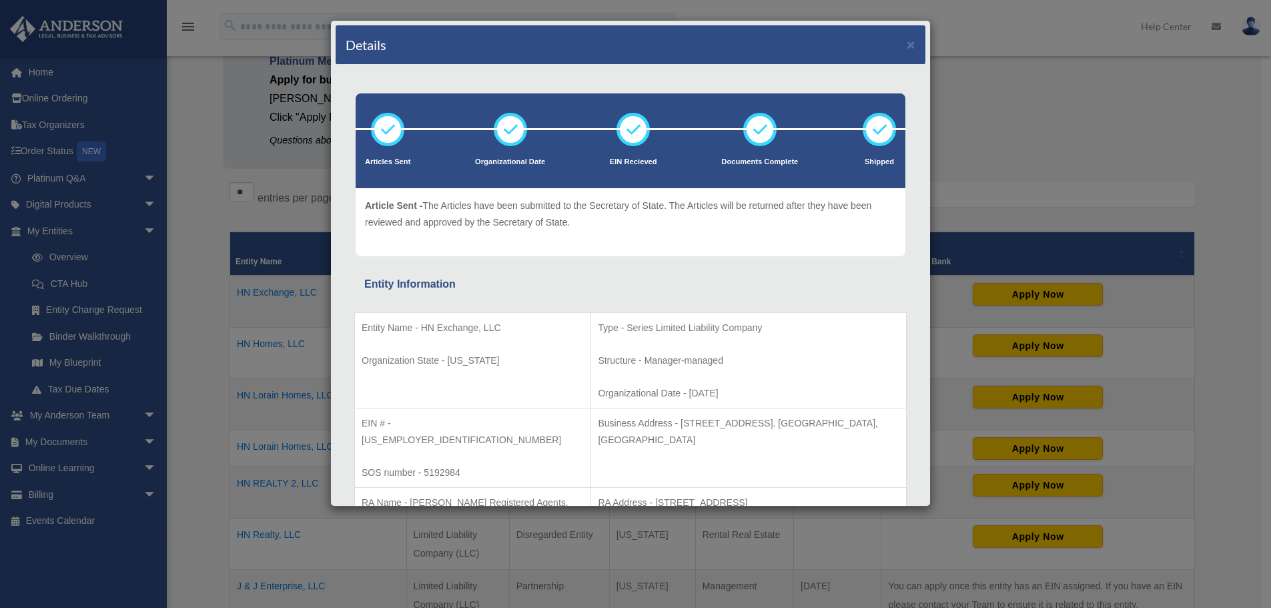 This screenshot has width=1271, height=608. What do you see at coordinates (749, 360) in the screenshot?
I see `p: Structure - Manager-managed` at bounding box center [749, 360].